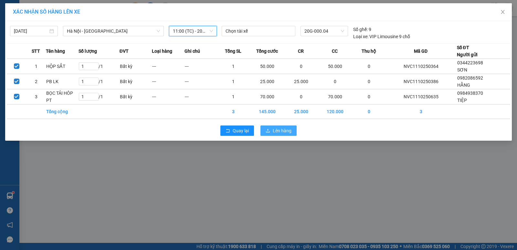  I want to click on span: Số lượng, so click(88, 51).